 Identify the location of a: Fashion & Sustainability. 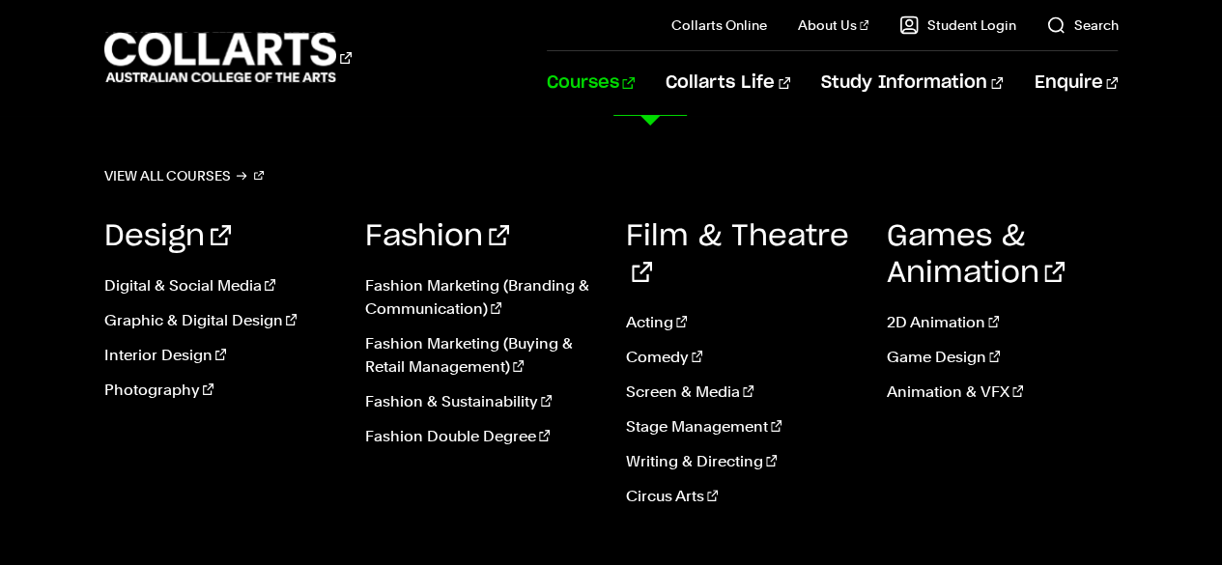
(481, 402).